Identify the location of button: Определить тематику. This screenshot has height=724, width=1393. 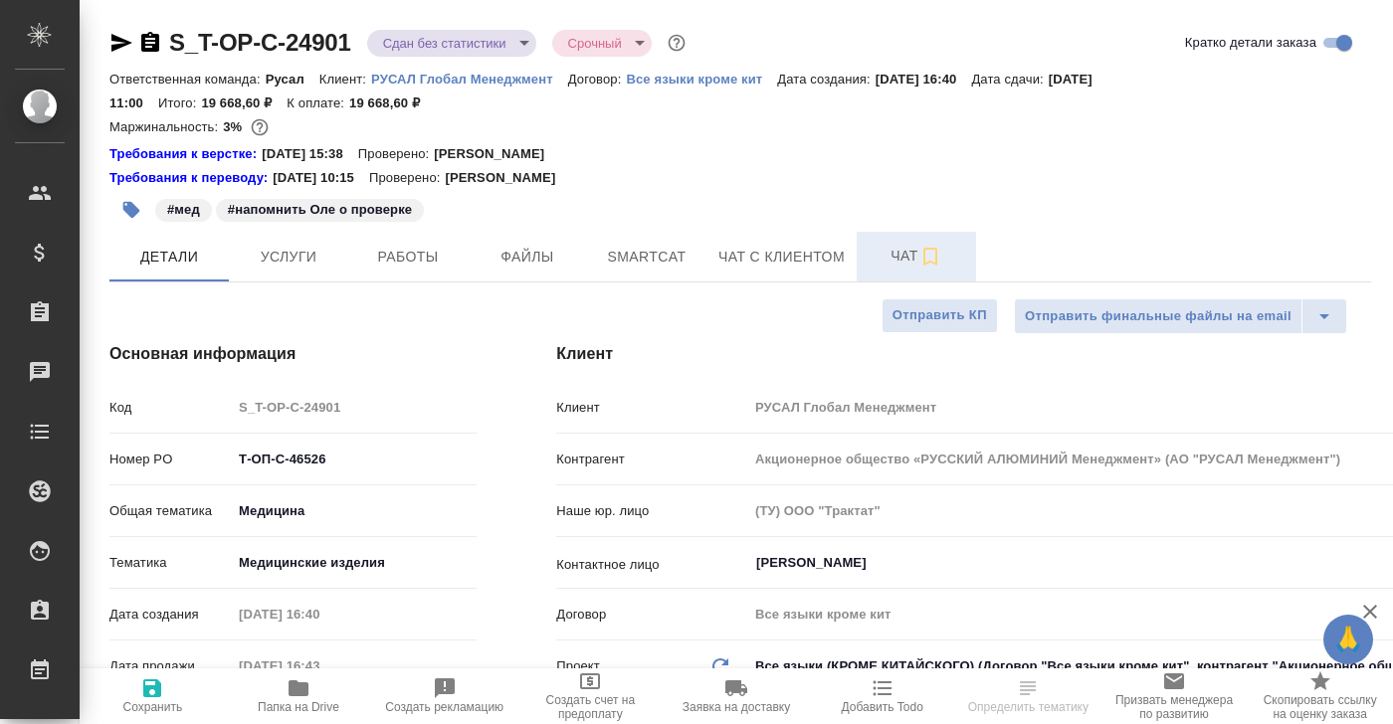
(1028, 696).